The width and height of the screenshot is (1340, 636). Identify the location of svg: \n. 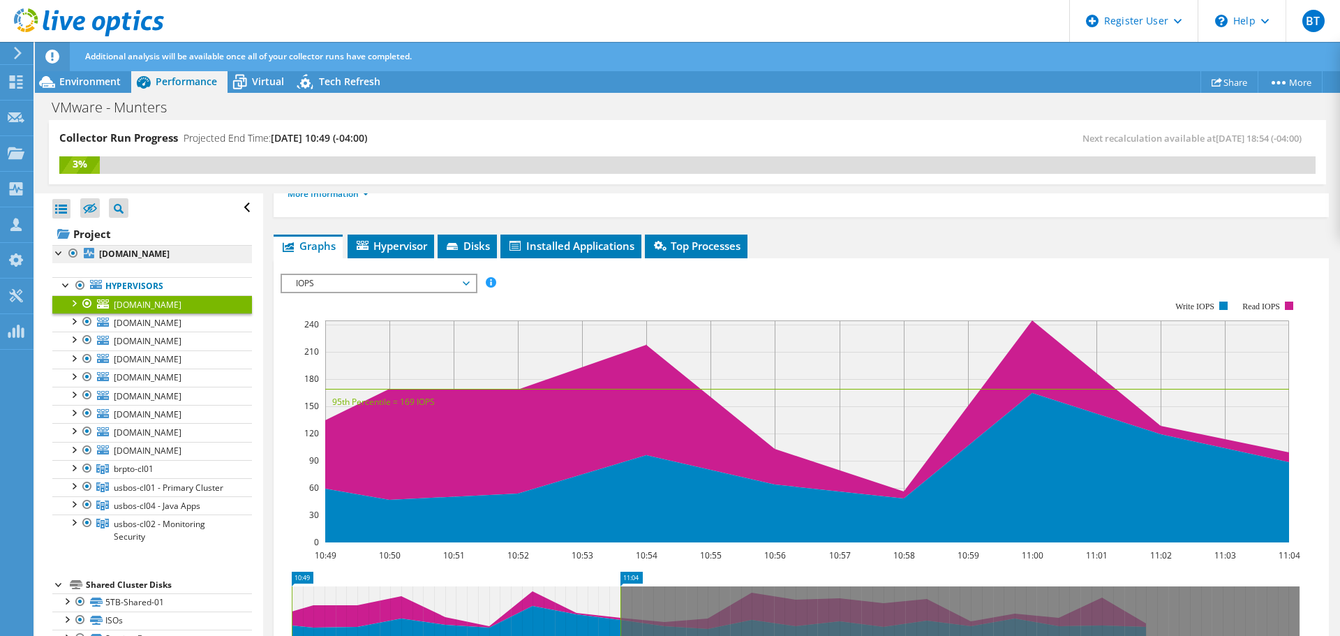
(1221, 21).